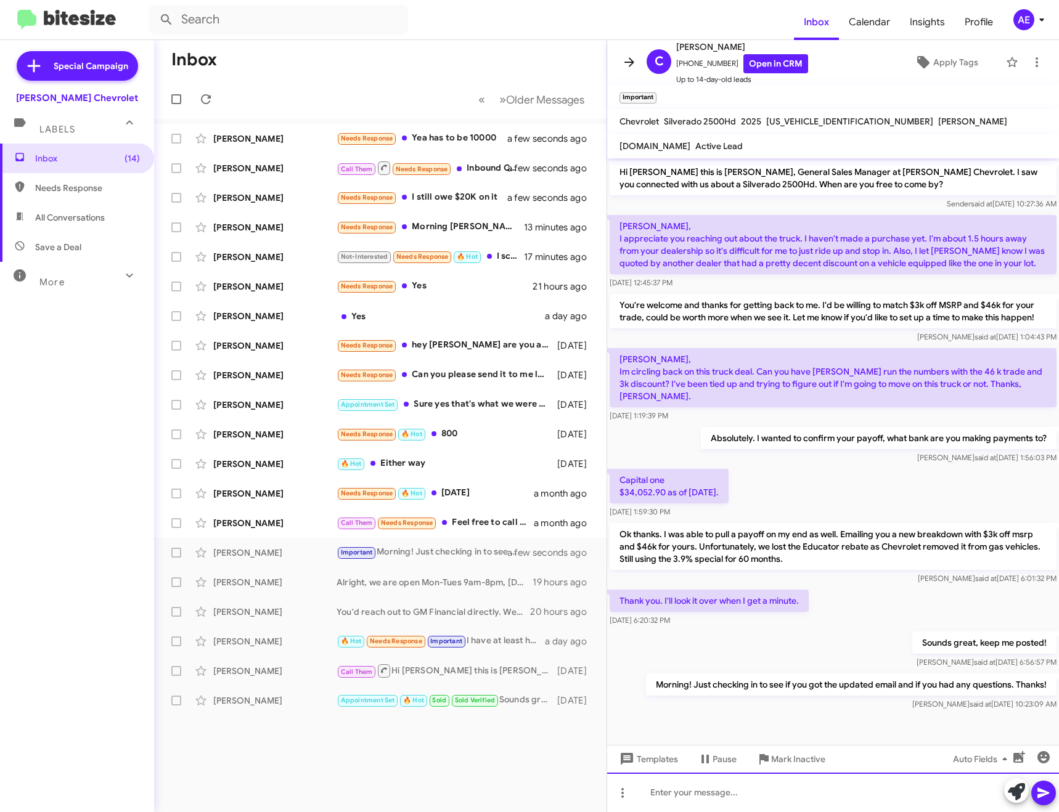 This screenshot has height=812, width=1059. What do you see at coordinates (430, 552) in the screenshot?
I see `div: Morning! Just checking in to see if you got the updated email and if you had any questions. Thanks!` at bounding box center [430, 552].